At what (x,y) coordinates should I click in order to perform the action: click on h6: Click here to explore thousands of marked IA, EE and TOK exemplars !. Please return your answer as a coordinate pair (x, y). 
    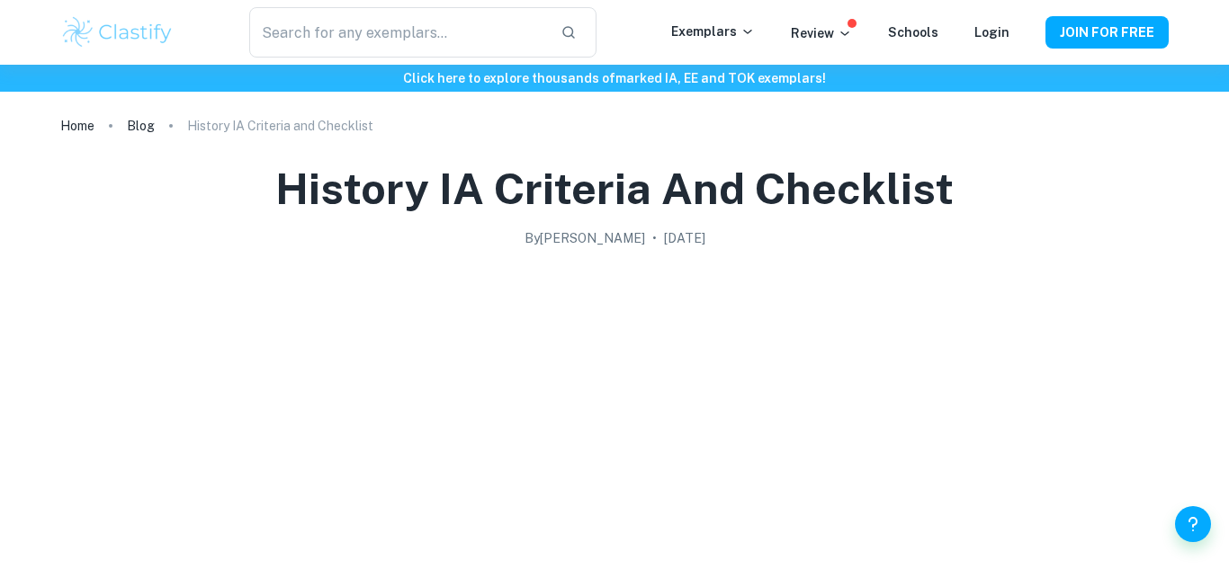
    Looking at the image, I should click on (614, 78).